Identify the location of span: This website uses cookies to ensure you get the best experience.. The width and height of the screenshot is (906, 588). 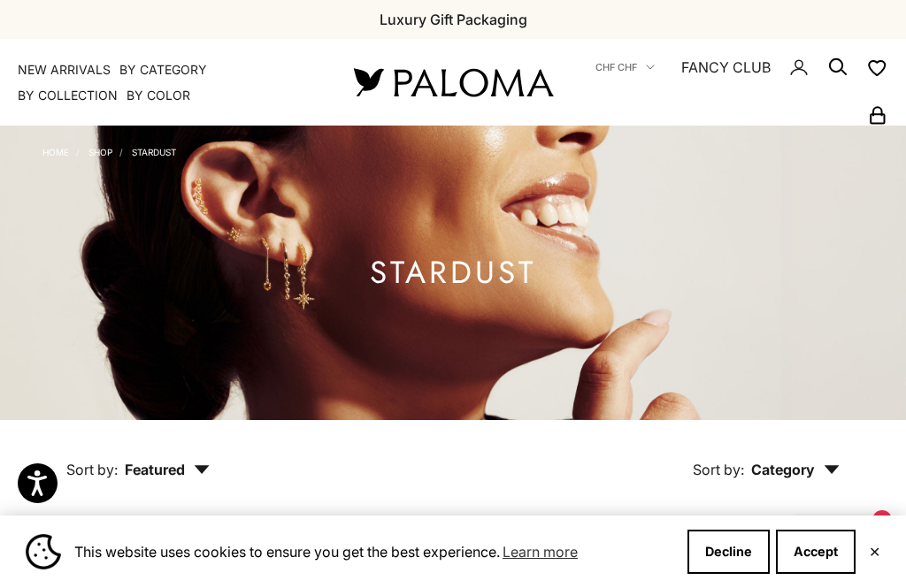
(373, 552).